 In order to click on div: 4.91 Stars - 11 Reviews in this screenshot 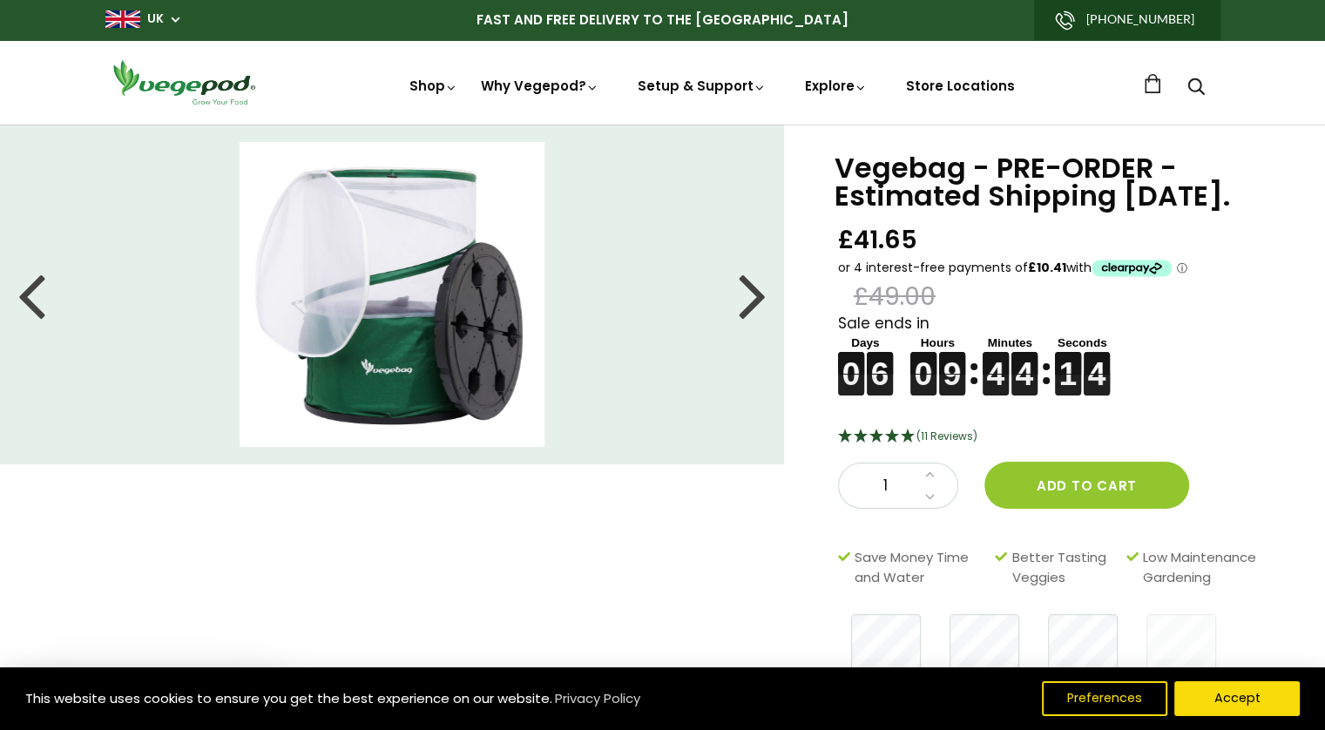, I will do `click(1059, 437)`.